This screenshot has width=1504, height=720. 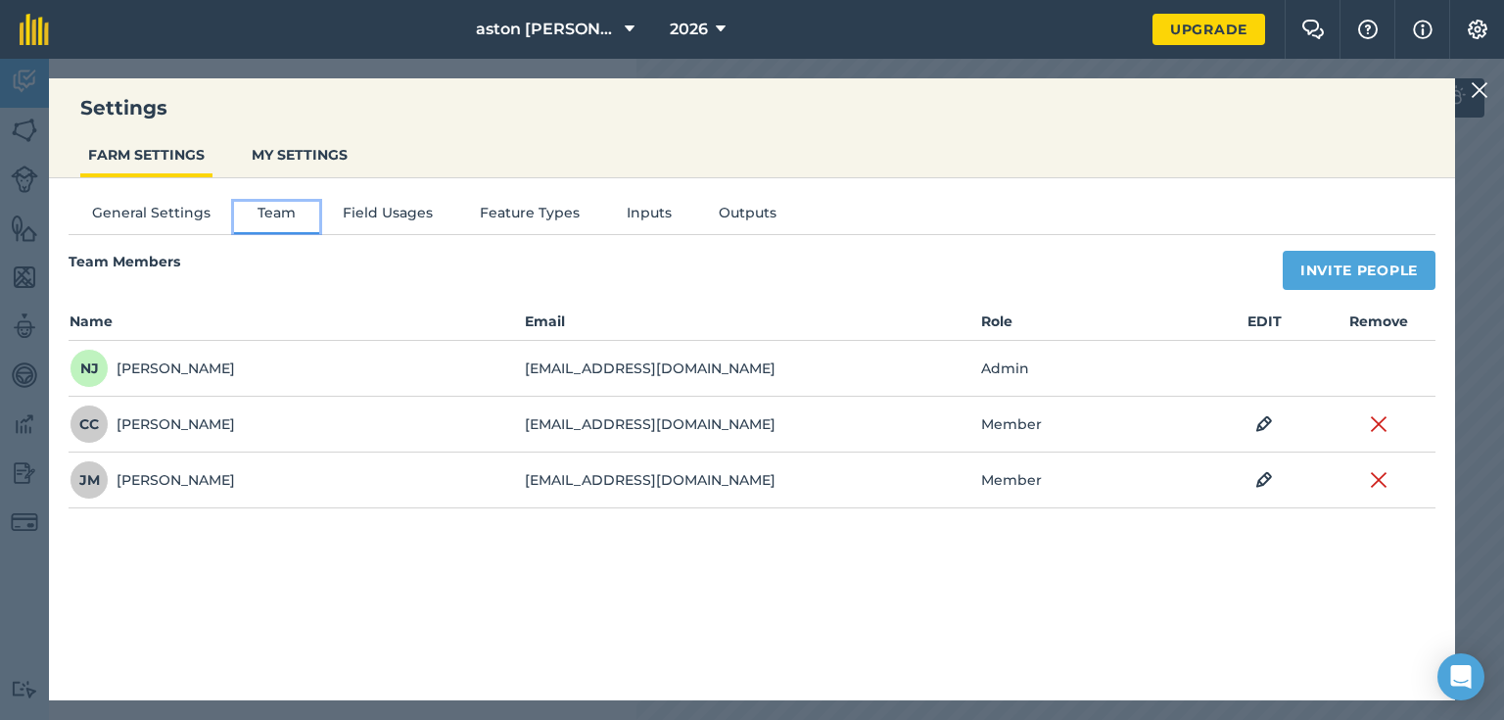 I want to click on th: Role, so click(x=1094, y=325).